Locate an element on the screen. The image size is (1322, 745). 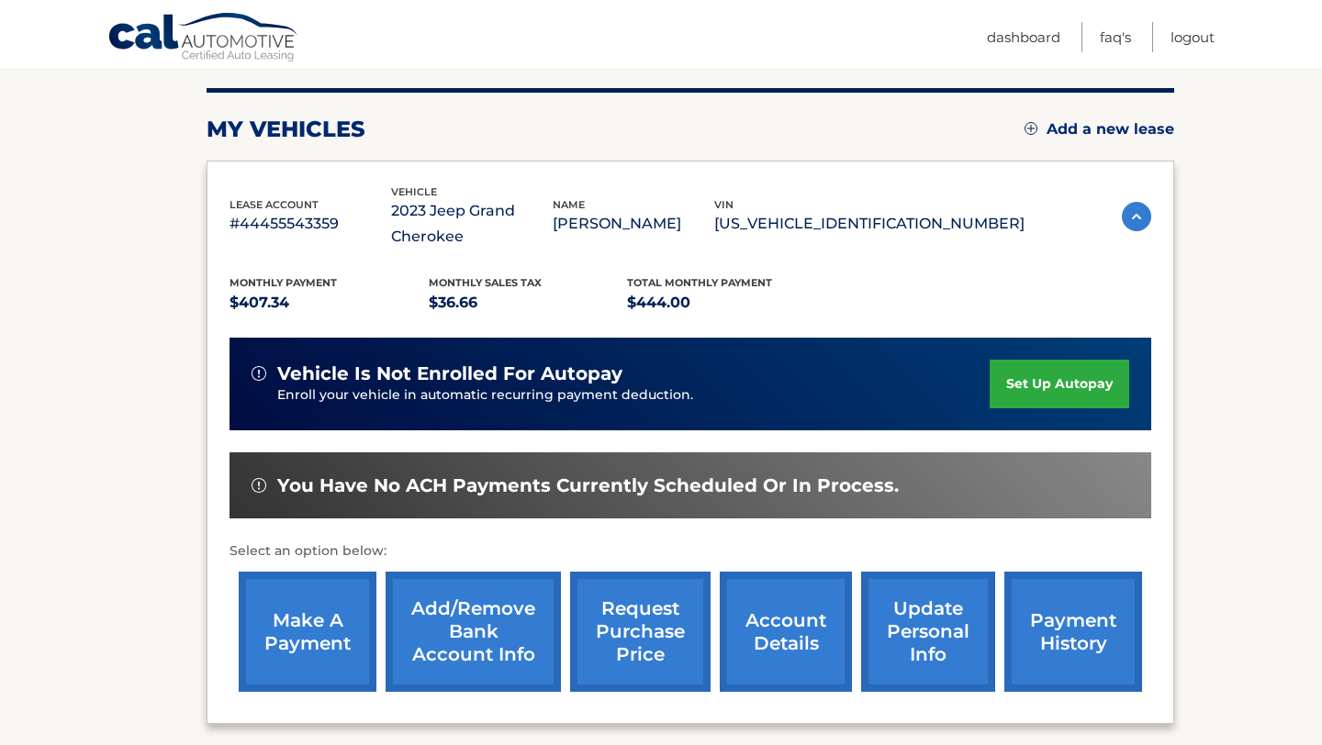
a: set up autopay is located at coordinates (1059, 384).